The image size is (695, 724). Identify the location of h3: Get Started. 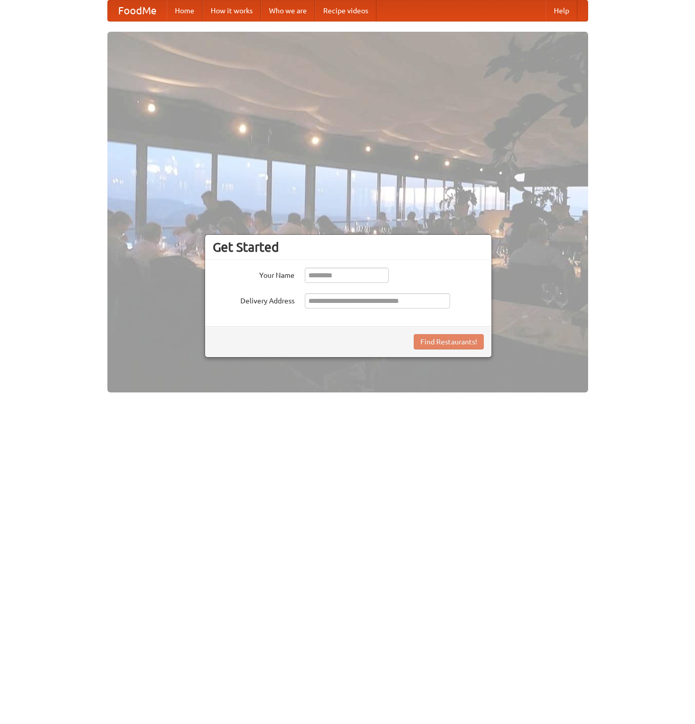
(348, 247).